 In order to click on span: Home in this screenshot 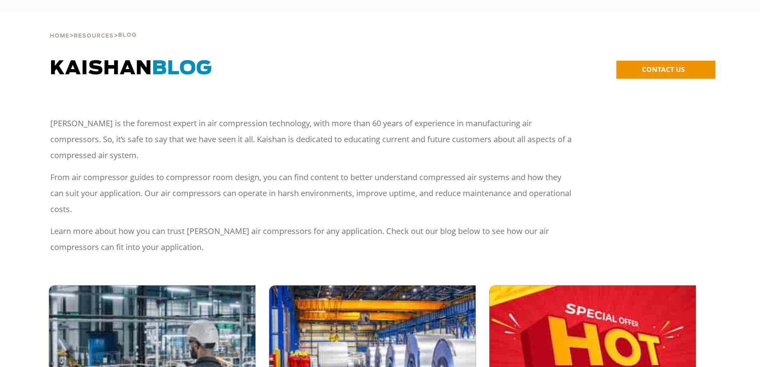, I will do `click(59, 36)`.